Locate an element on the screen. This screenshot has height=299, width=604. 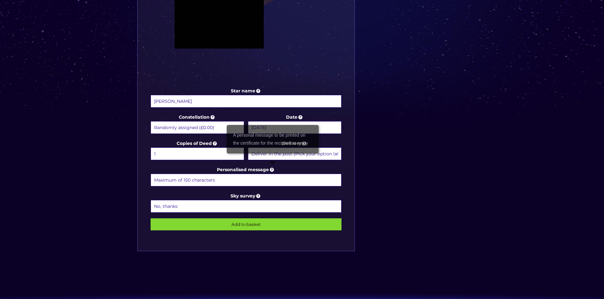
select: Copies of Deed is located at coordinates (197, 154).